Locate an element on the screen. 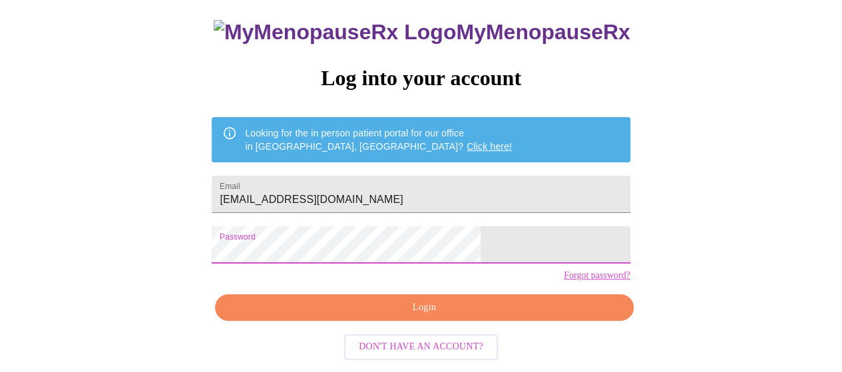 This screenshot has width=842, height=372. a: Click here! is located at coordinates (489, 146).